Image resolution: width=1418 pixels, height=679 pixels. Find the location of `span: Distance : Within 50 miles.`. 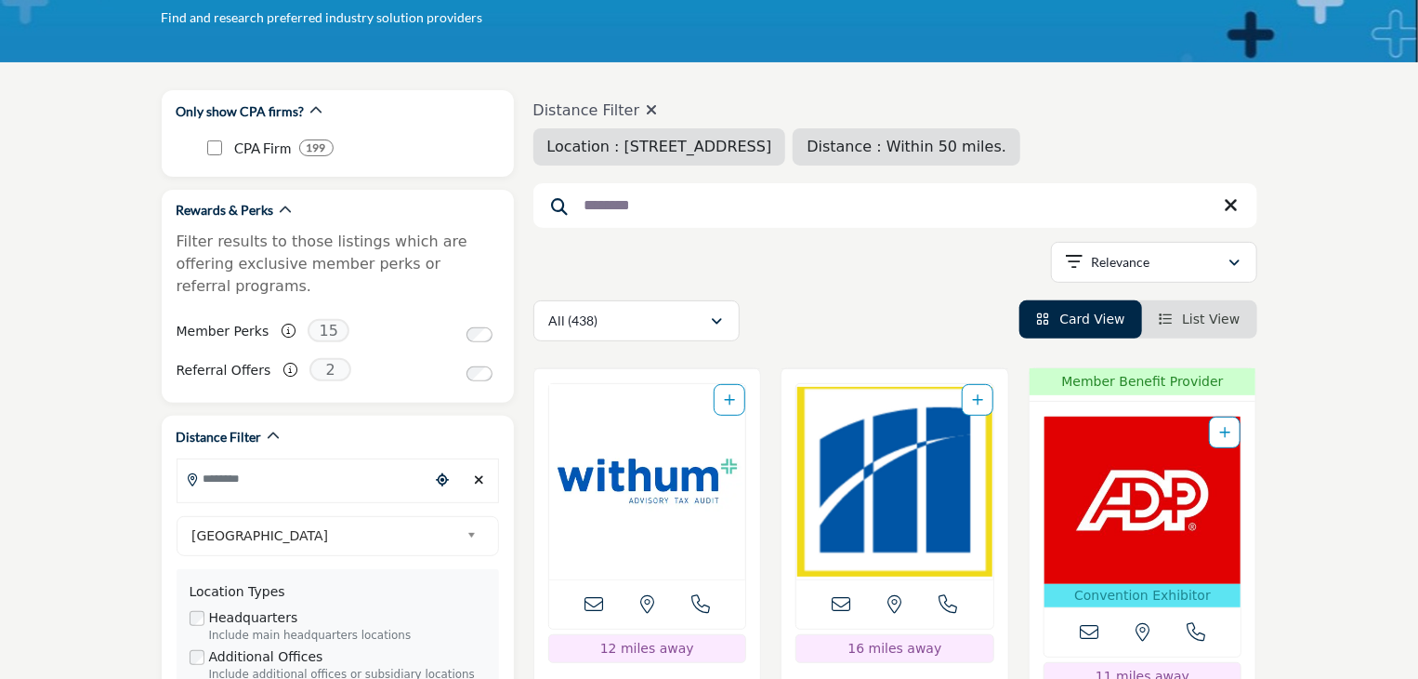

span: Distance : Within 50 miles. is located at coordinates (906, 146).